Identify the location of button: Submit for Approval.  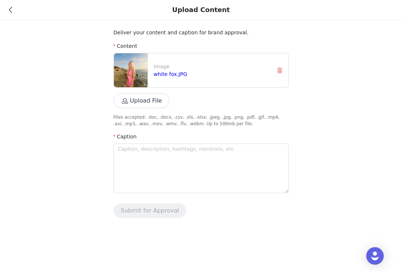
(150, 211).